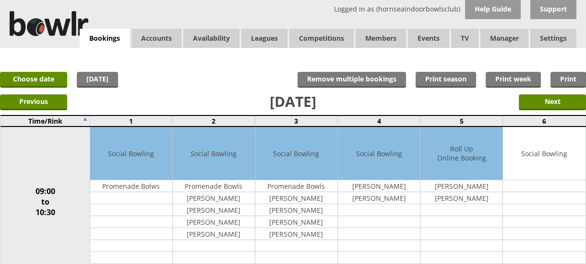 Image resolution: width=586 pixels, height=264 pixels. Describe the element at coordinates (352, 80) in the screenshot. I see `input: Remove multiple bookings` at that location.